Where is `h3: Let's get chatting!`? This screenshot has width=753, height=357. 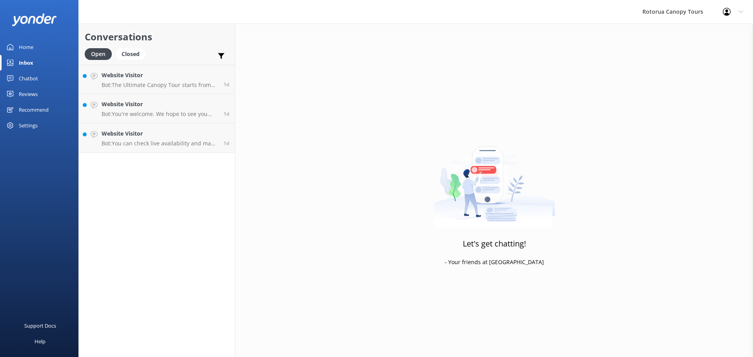
h3: Let's get chatting! is located at coordinates (494, 244).